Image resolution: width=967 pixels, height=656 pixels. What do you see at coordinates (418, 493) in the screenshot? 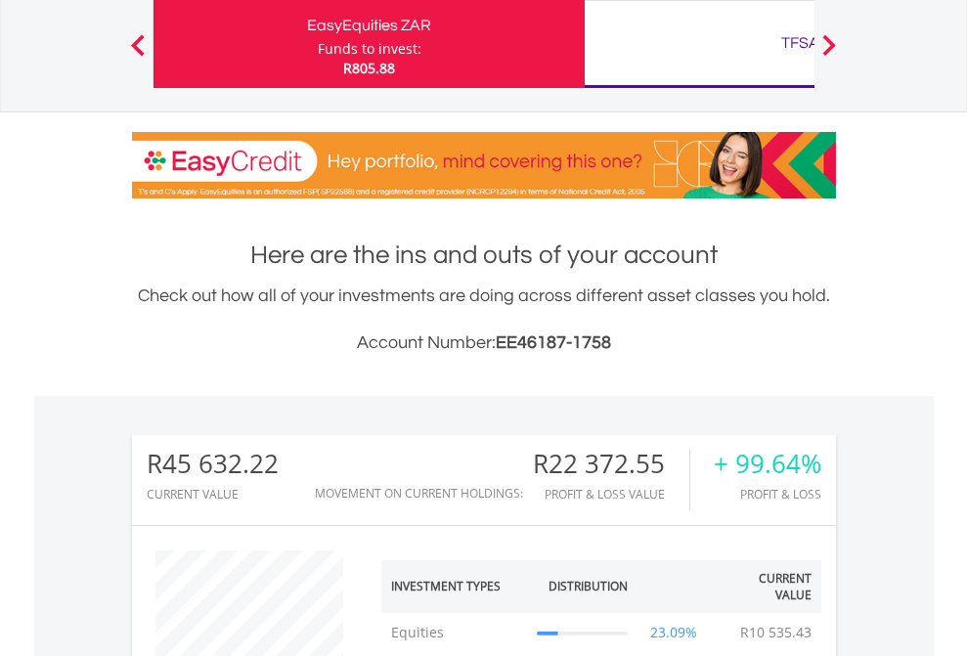
I see `div: Movement on Current Holdings:` at bounding box center [418, 493].